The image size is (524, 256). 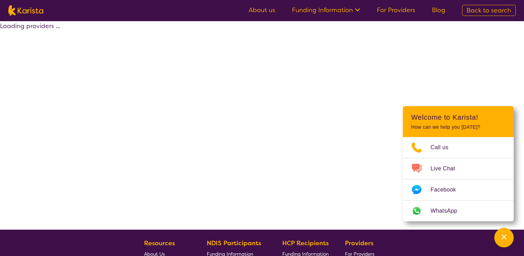 What do you see at coordinates (458, 211) in the screenshot?
I see `a: Web link opens in a new tab.` at bounding box center [458, 211].